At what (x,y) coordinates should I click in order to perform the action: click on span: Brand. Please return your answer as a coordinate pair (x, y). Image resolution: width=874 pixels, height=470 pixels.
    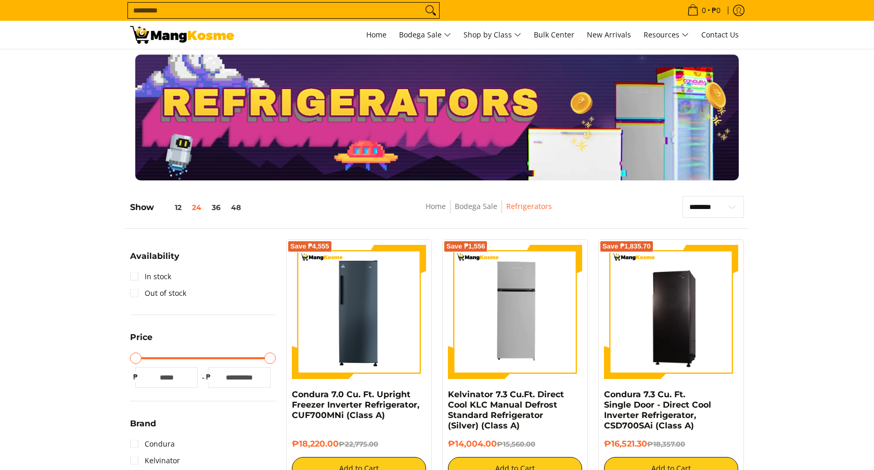
    Looking at the image, I should click on (143, 424).